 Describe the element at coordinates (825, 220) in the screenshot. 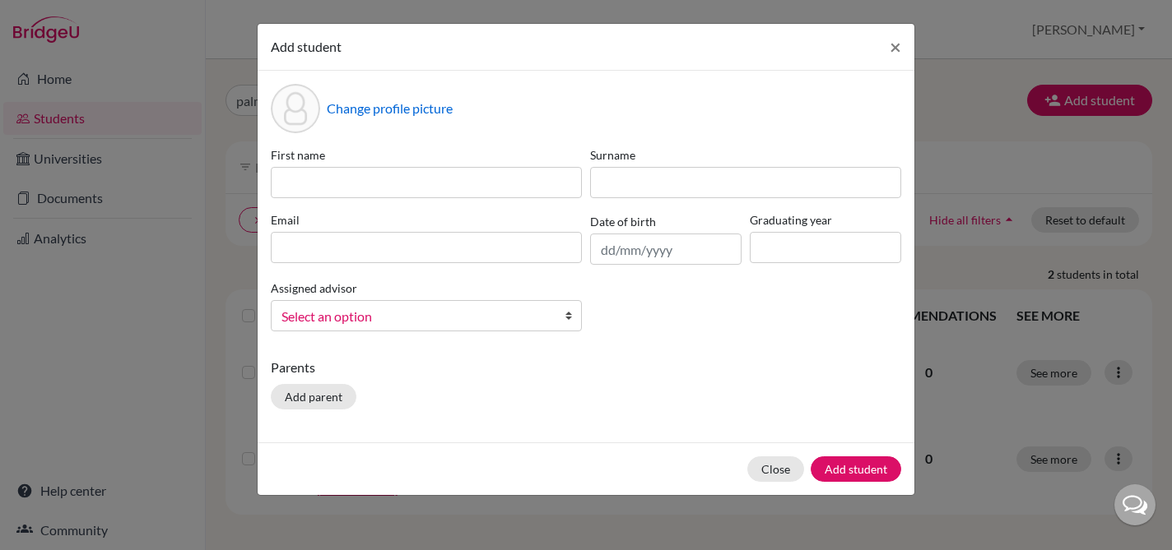

I see `label: Graduating year` at that location.